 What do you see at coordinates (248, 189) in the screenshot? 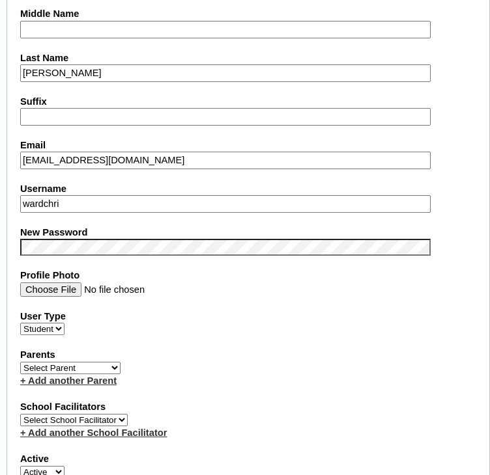
I see `label: Username` at bounding box center [248, 189].